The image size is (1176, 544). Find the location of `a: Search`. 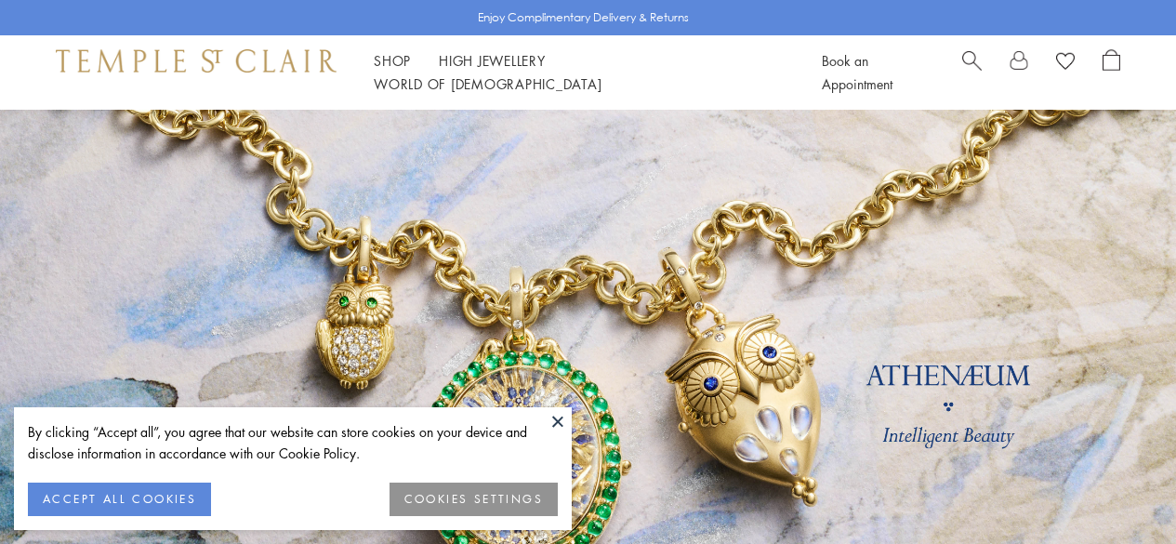

a: Search is located at coordinates (971, 73).